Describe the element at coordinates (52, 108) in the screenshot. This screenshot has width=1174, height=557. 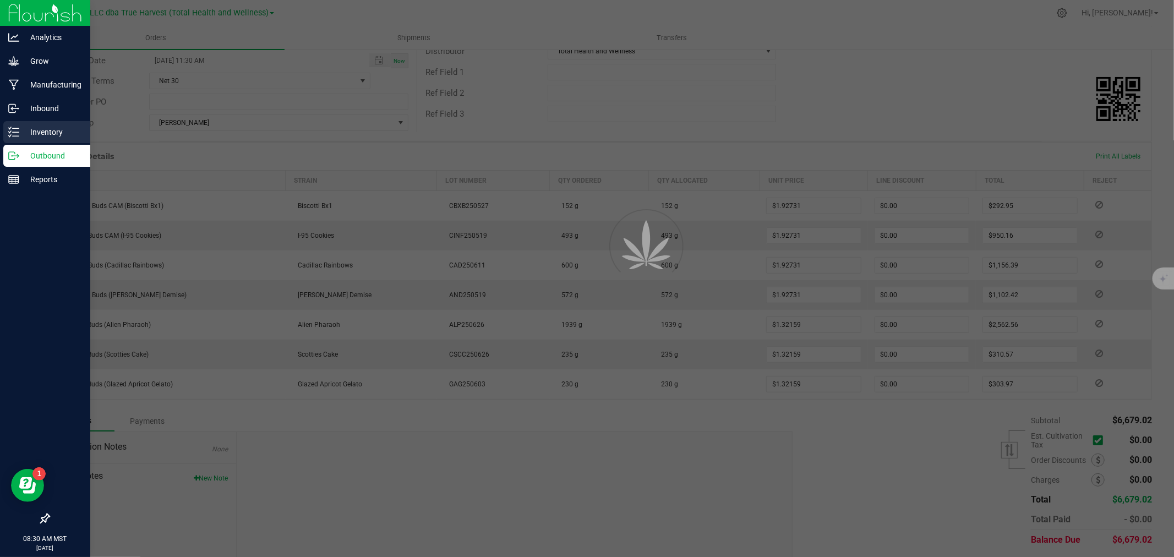
I see `p: Inbound` at that location.